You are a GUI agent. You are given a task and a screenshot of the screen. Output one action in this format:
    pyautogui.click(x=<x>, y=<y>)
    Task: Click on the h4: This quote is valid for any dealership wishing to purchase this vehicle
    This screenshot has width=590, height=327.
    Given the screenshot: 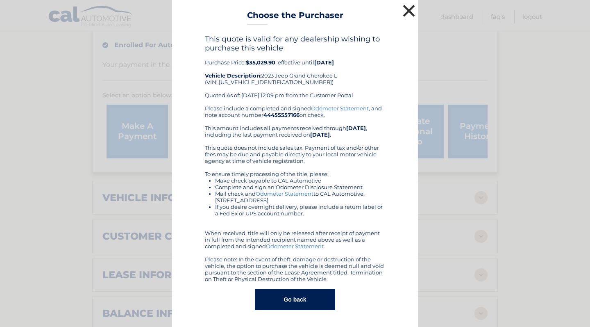 What is the action you would take?
    pyautogui.click(x=295, y=43)
    